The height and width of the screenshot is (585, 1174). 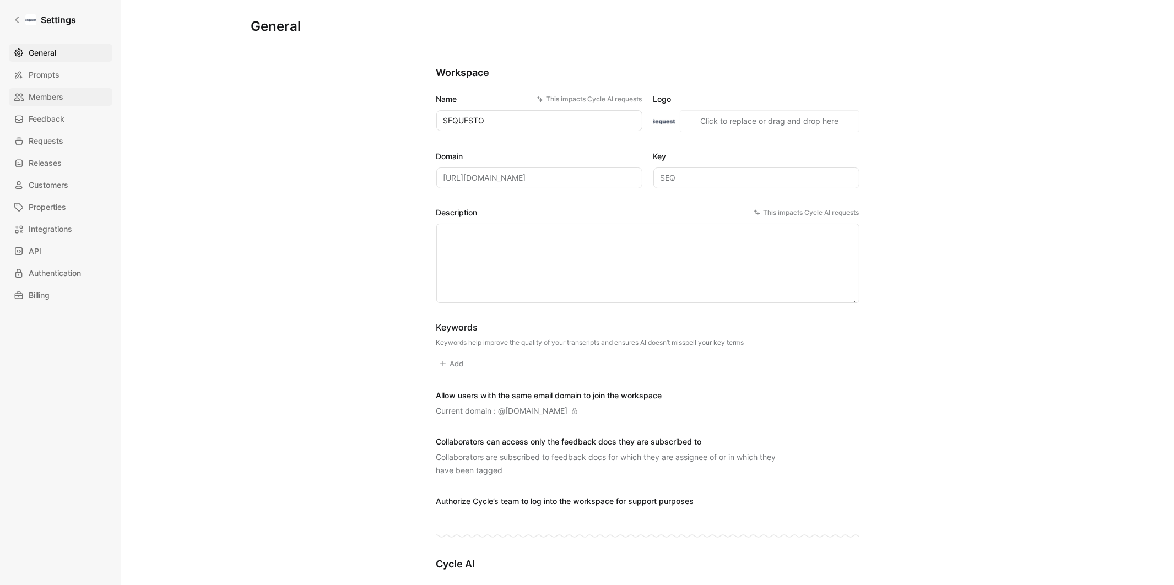 I want to click on div: Authorize Cycle’s team to log into the workspace for support purposes, so click(x=565, y=501).